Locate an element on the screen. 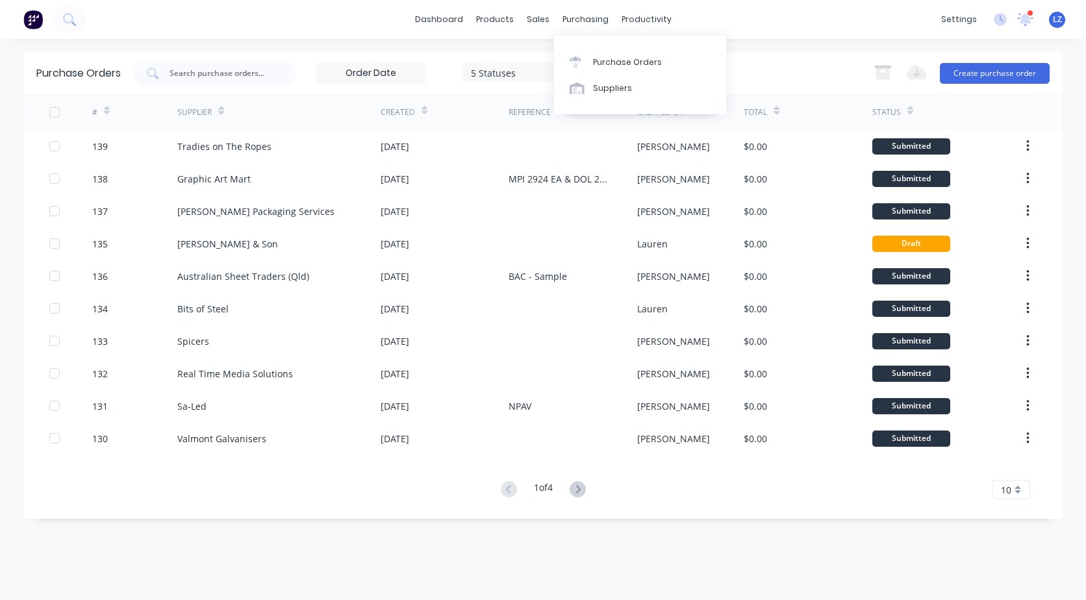  div: Spicers is located at coordinates (193, 341).